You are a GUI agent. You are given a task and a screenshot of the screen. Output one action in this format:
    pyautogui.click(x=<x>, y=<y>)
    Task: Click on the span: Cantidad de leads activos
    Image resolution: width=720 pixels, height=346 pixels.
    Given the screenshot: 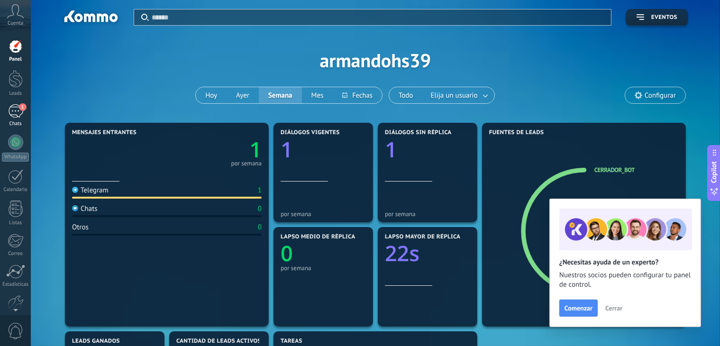 What is the action you would take?
    pyautogui.click(x=218, y=341)
    